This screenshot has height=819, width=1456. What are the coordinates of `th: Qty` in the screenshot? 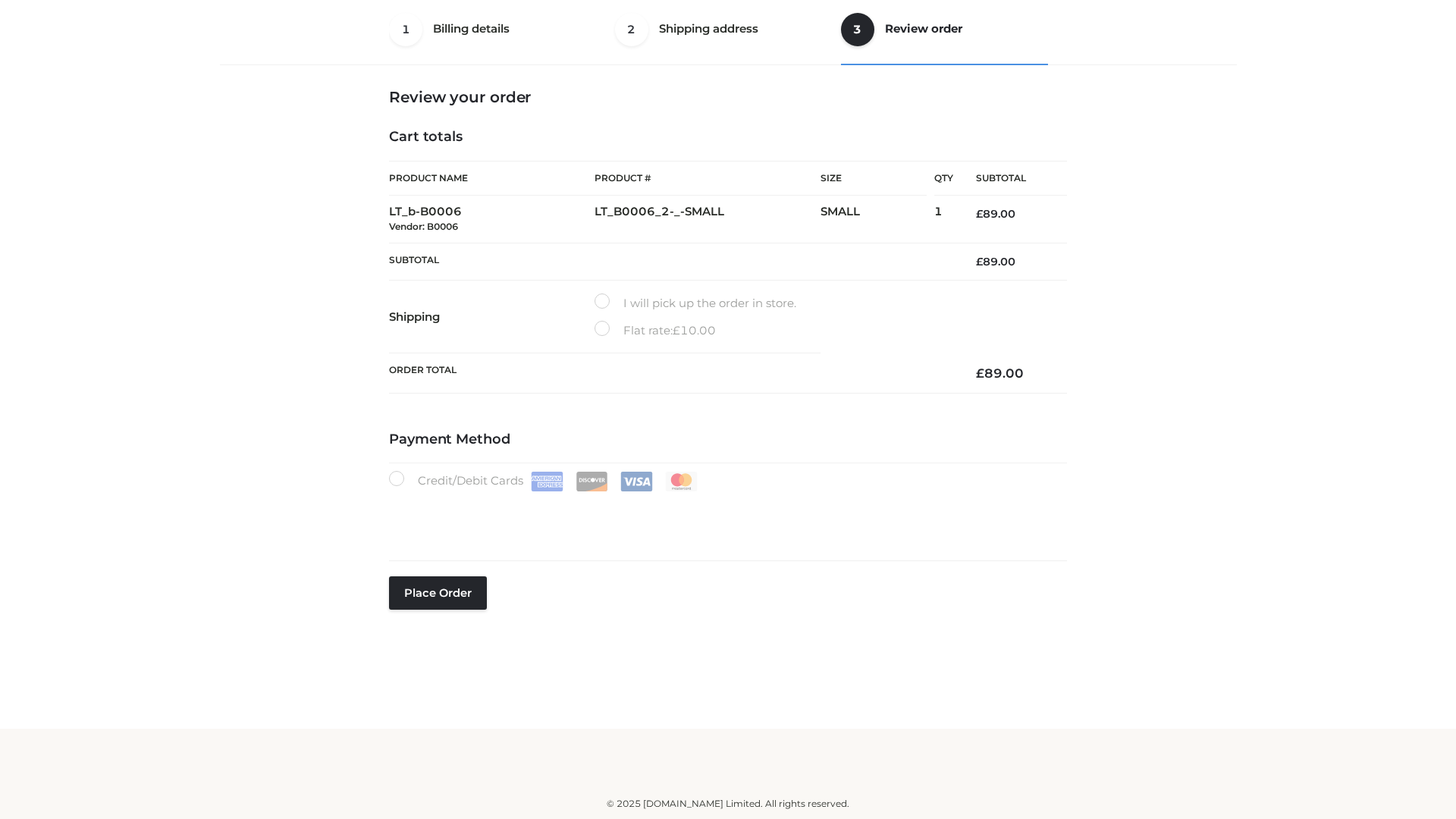 It's located at (944, 178).